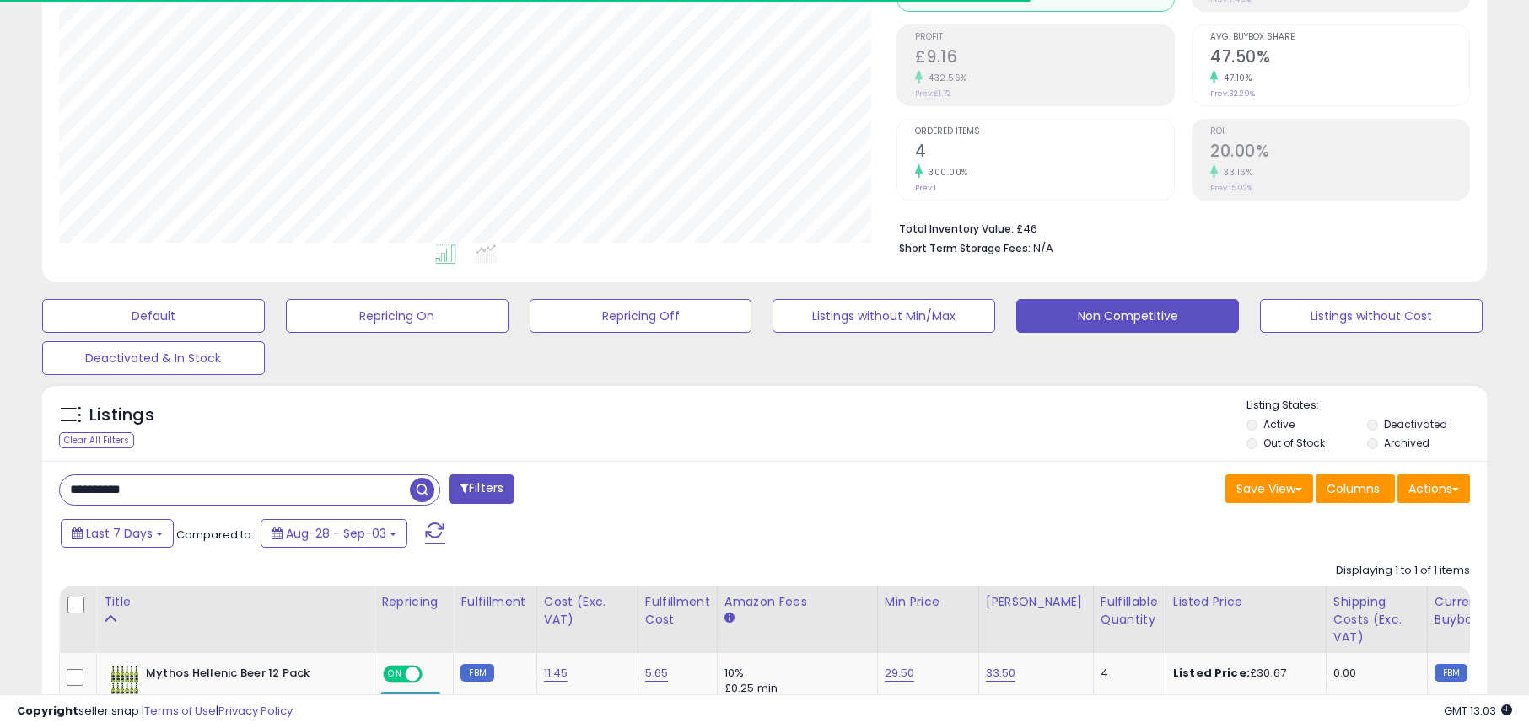 This screenshot has width=1529, height=728. I want to click on div: Current Buybox Price, so click(1477, 611).